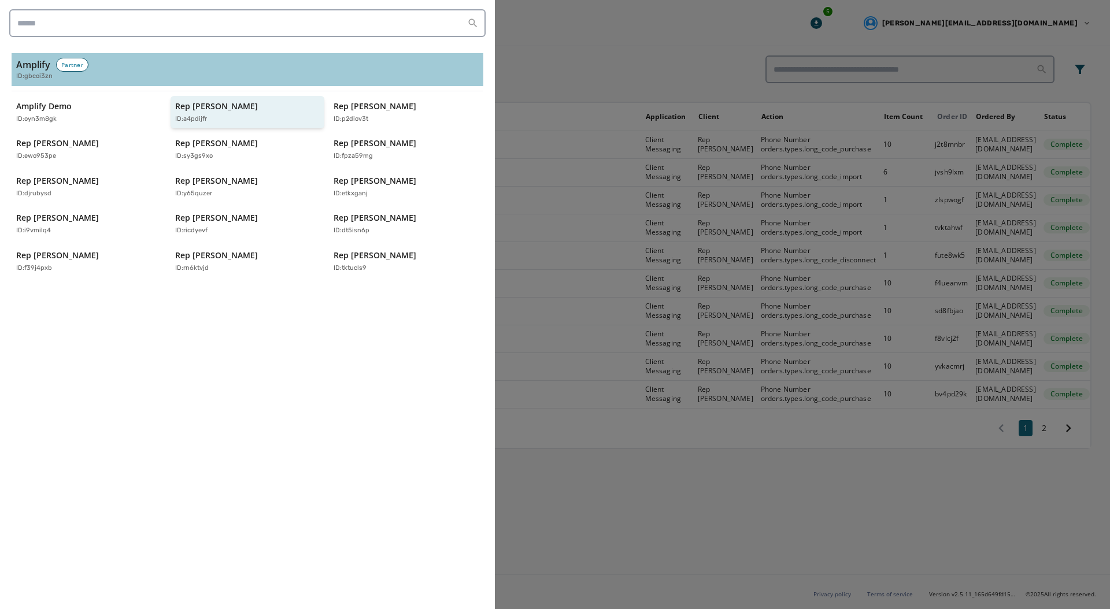 This screenshot has width=1110, height=609. I want to click on p: ID: fpza59mg, so click(353, 156).